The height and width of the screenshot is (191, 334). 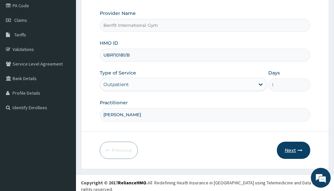 I want to click on img: d_794563401_company_1708531726252_794563401, so click(x=20, y=41).